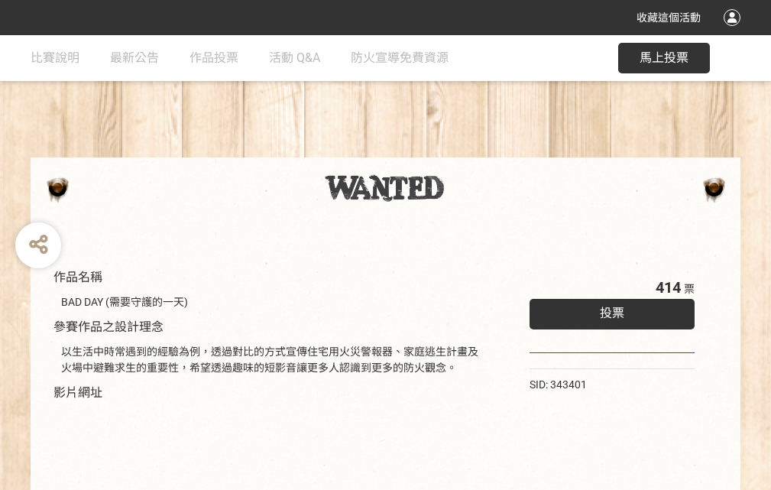 The image size is (771, 490). Describe the element at coordinates (135, 58) in the screenshot. I see `a: 最新公告` at that location.